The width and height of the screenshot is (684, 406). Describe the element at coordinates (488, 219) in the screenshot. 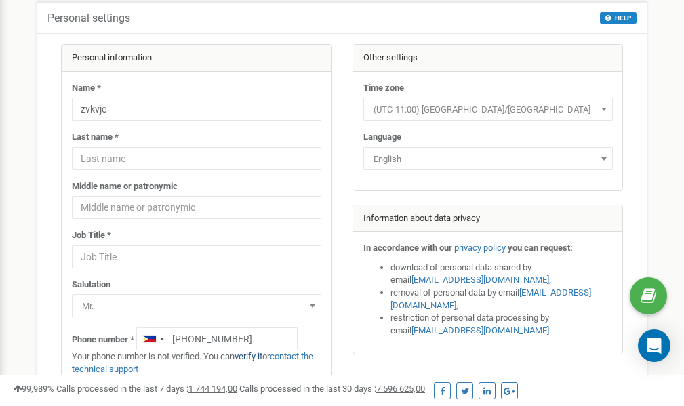

I see `div: Information about data privacy` at that location.